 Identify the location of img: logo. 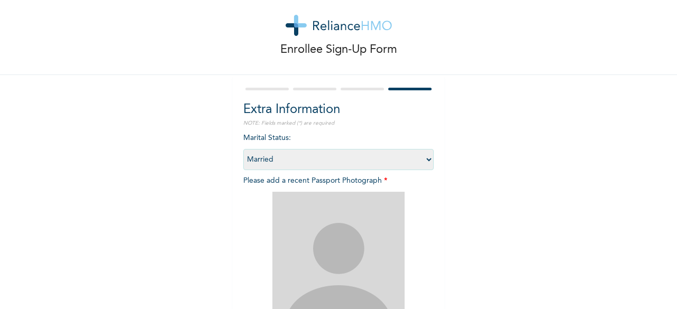
(339, 25).